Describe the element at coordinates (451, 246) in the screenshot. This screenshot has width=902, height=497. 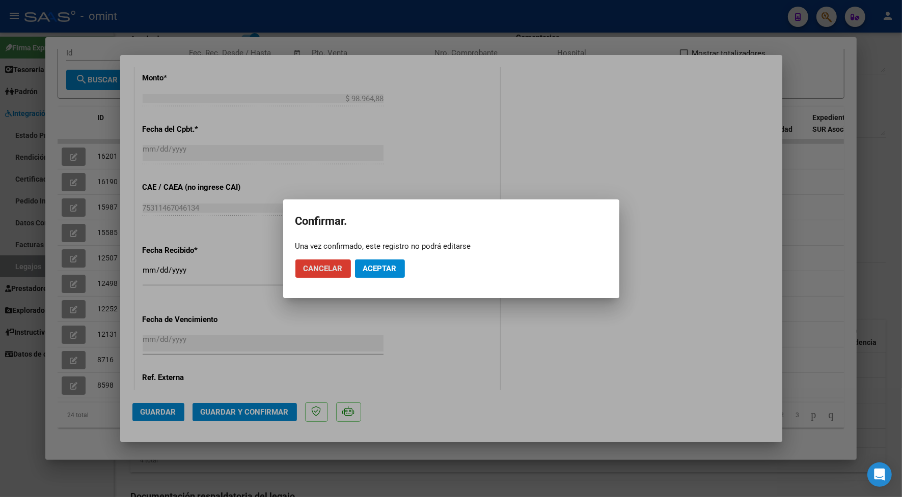
I see `div: Una vez confirmado, este registro no podrá editarse` at that location.